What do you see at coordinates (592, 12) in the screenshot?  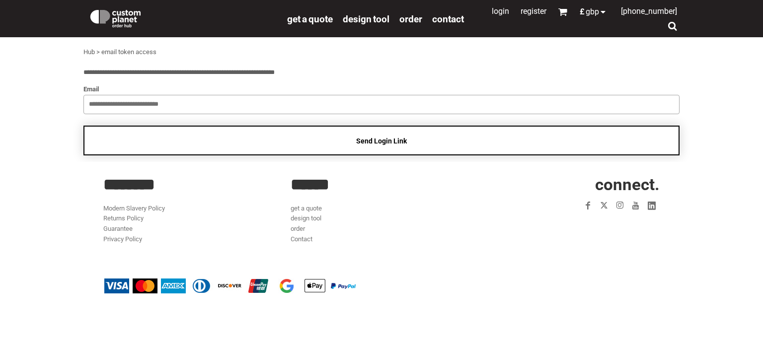 I see `span: GBP` at bounding box center [592, 12].